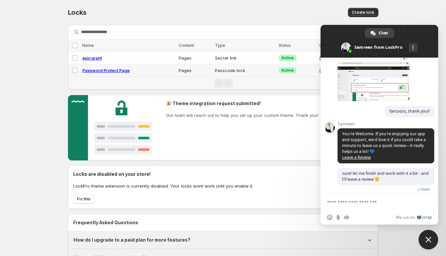 Image resolution: width=446 pixels, height=256 pixels. Describe the element at coordinates (106, 70) in the screenshot. I see `span: Password Protect Page` at that location.